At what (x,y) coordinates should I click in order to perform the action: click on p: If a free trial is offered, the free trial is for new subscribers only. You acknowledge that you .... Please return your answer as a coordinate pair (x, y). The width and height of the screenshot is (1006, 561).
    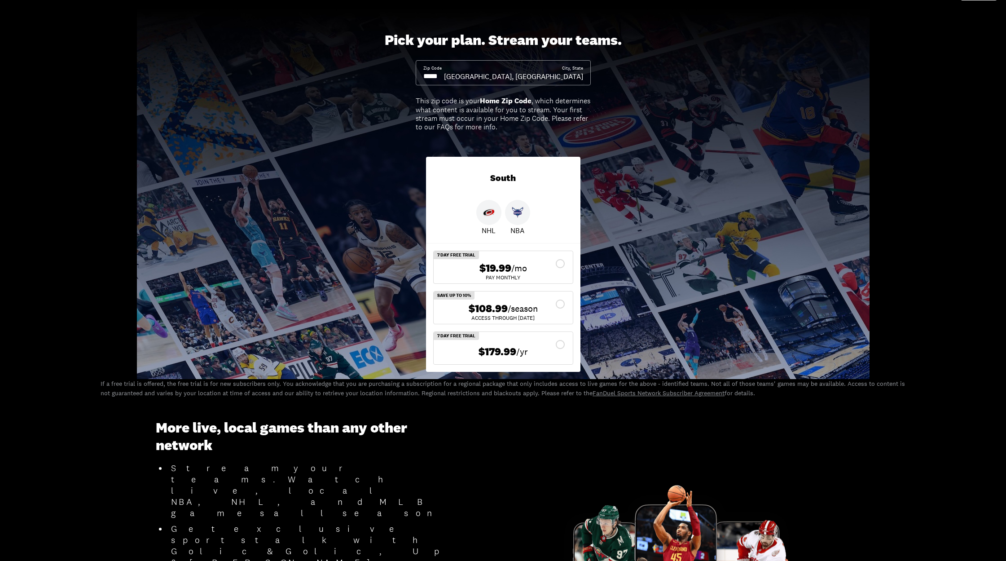
    Looking at the image, I should click on (503, 388).